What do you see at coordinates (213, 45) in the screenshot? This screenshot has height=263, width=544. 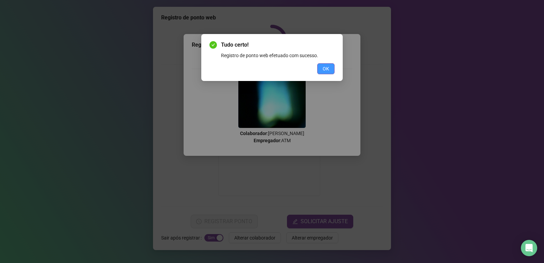 I see `span: check-circle` at bounding box center [213, 45].